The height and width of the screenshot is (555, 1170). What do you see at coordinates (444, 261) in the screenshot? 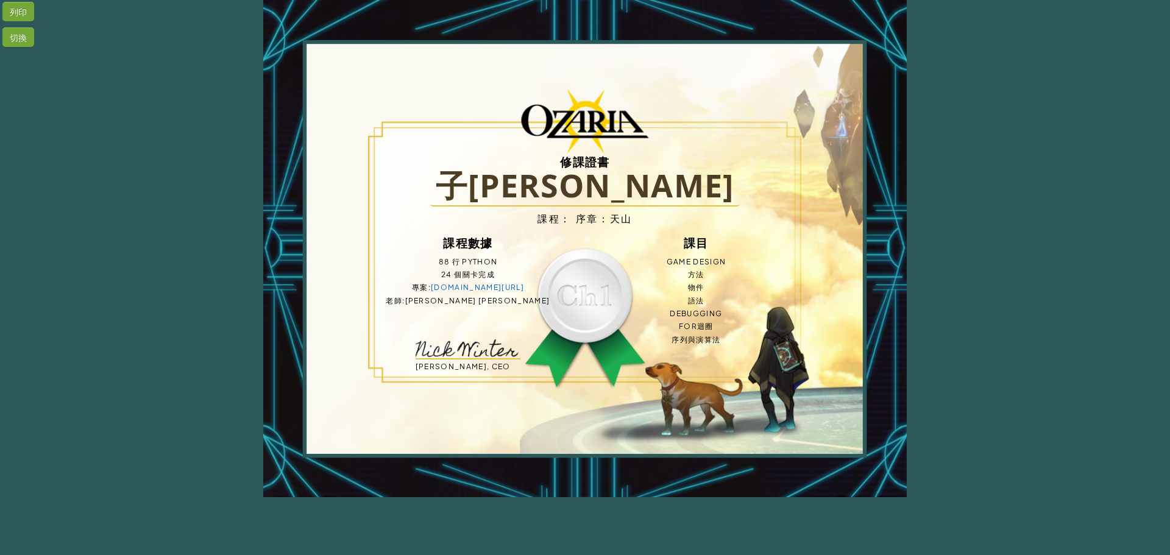
I see `span: 88` at bounding box center [444, 261].